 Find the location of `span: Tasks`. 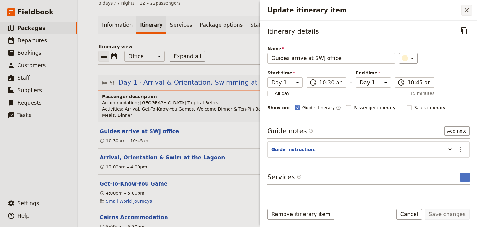

span: Tasks is located at coordinates (25, 115).